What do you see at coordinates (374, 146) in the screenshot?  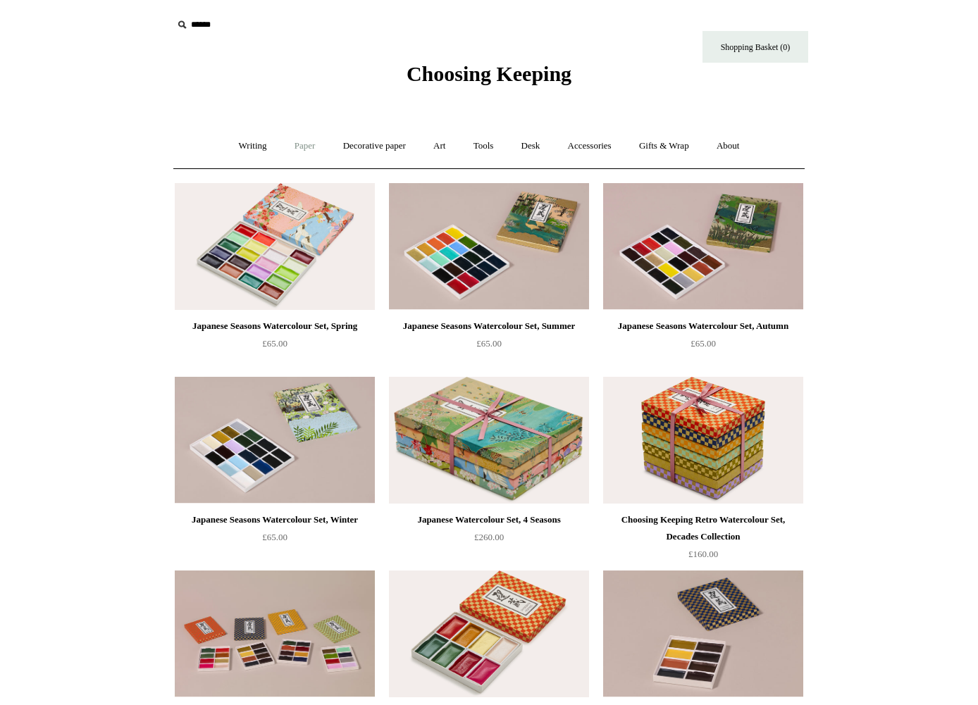 I see `a: Decorative paper` at bounding box center [374, 146].